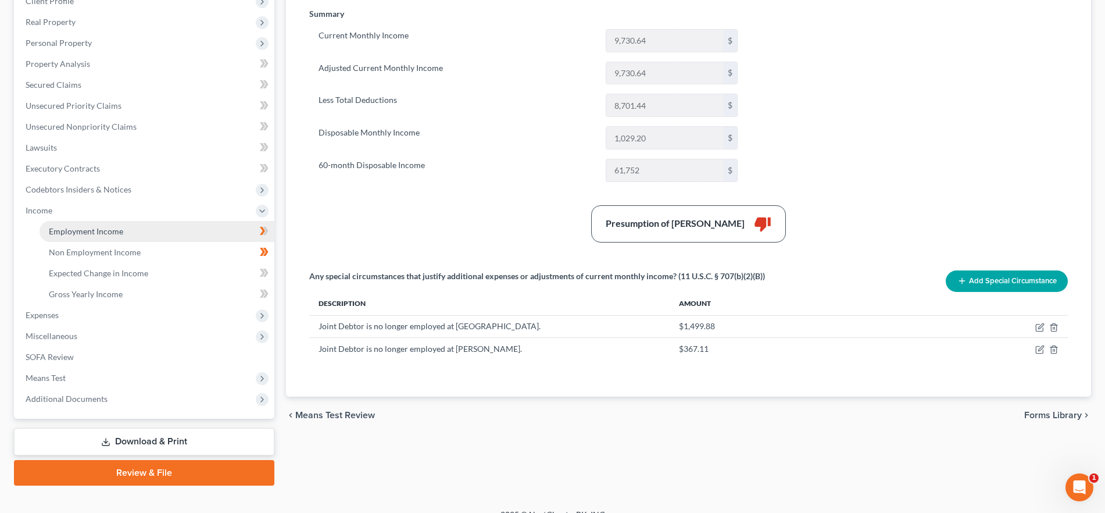 This screenshot has height=513, width=1105. I want to click on button: Add Special Circumstance, so click(1007, 281).